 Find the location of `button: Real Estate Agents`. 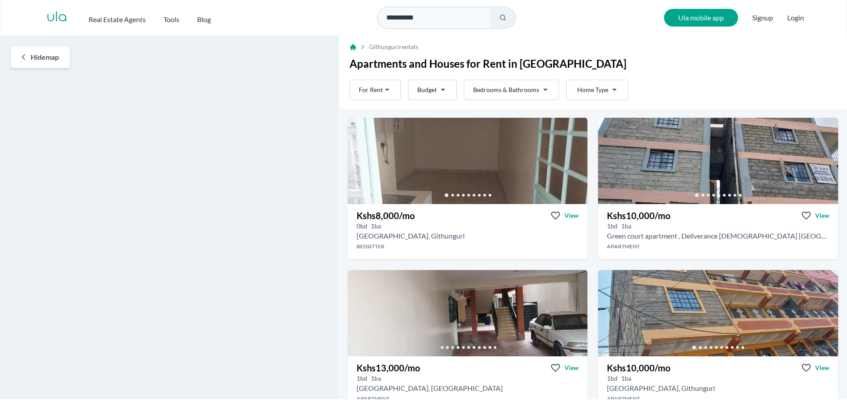

button: Real Estate Agents is located at coordinates (117, 18).